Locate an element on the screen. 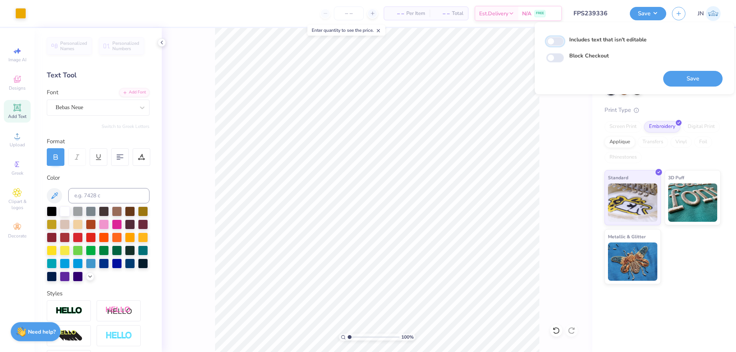 This screenshot has height=352, width=736. div: Format is located at coordinates (99, 141).